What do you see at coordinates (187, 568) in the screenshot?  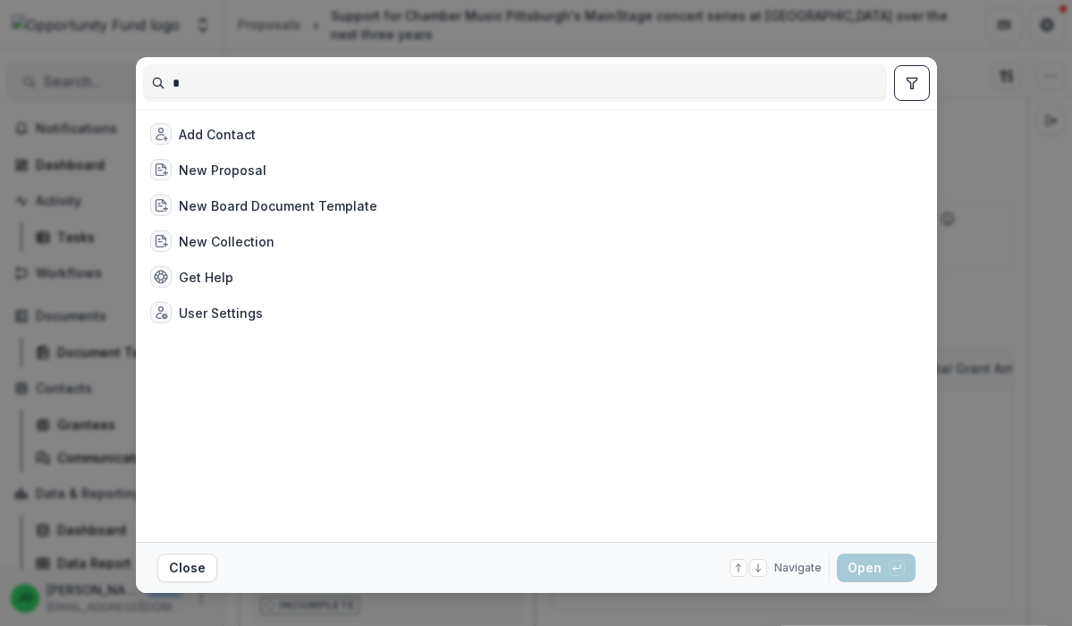 I see `button: Close` at bounding box center [187, 568].